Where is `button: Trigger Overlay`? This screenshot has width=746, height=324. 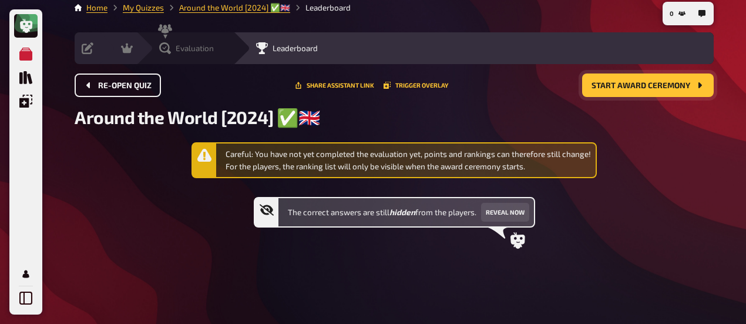 button: Trigger Overlay is located at coordinates (416, 85).